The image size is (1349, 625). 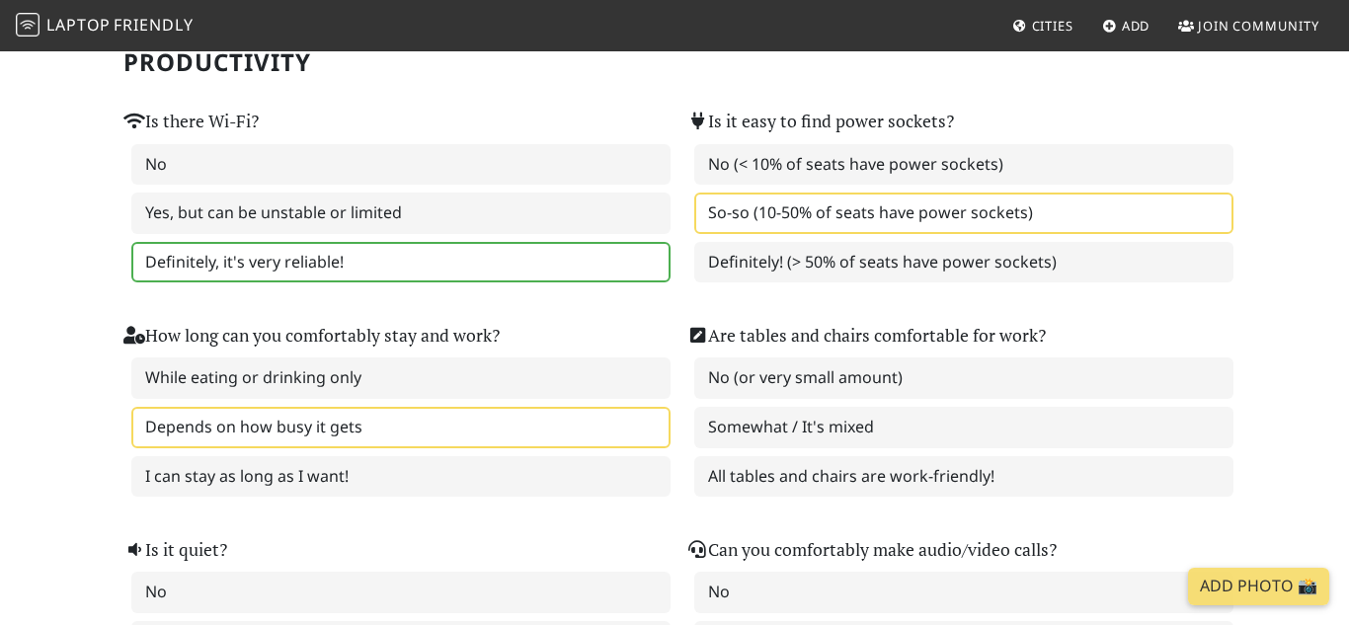 I want to click on a: LaptopFriendly LaptopFriendly, so click(x=105, y=26).